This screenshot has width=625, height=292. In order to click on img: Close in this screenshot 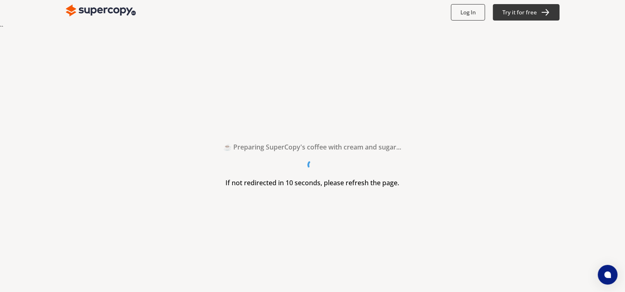, I will do `click(101, 11)`.